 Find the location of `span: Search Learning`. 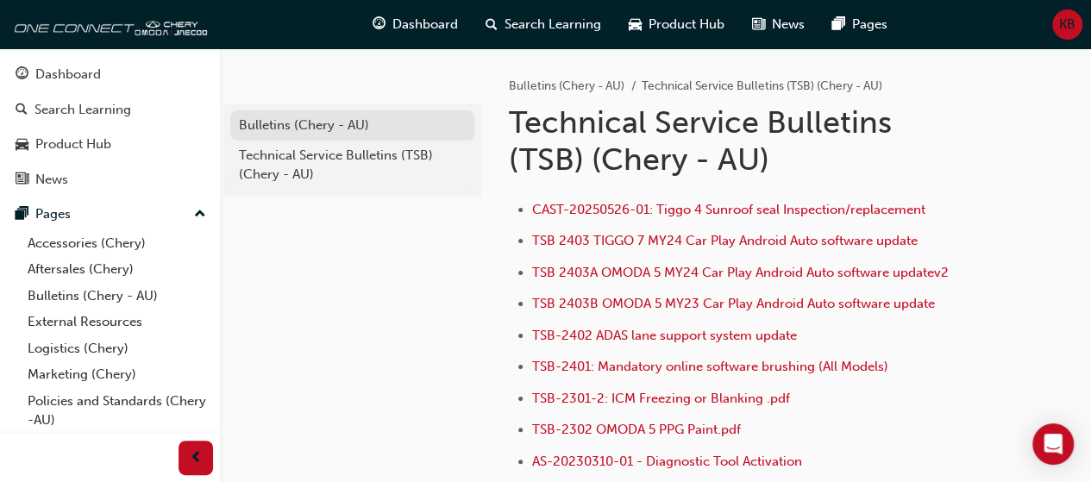

span: Search Learning is located at coordinates (553, 24).